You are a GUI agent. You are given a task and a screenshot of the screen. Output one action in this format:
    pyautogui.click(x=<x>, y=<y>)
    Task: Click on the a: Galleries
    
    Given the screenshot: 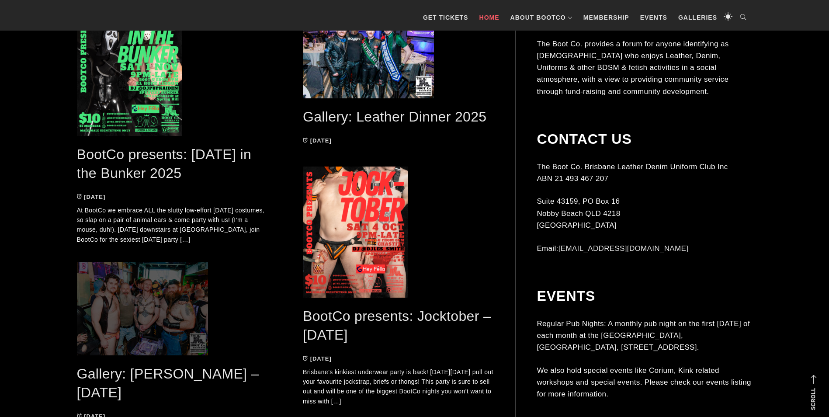 What is the action you would take?
    pyautogui.click(x=697, y=17)
    